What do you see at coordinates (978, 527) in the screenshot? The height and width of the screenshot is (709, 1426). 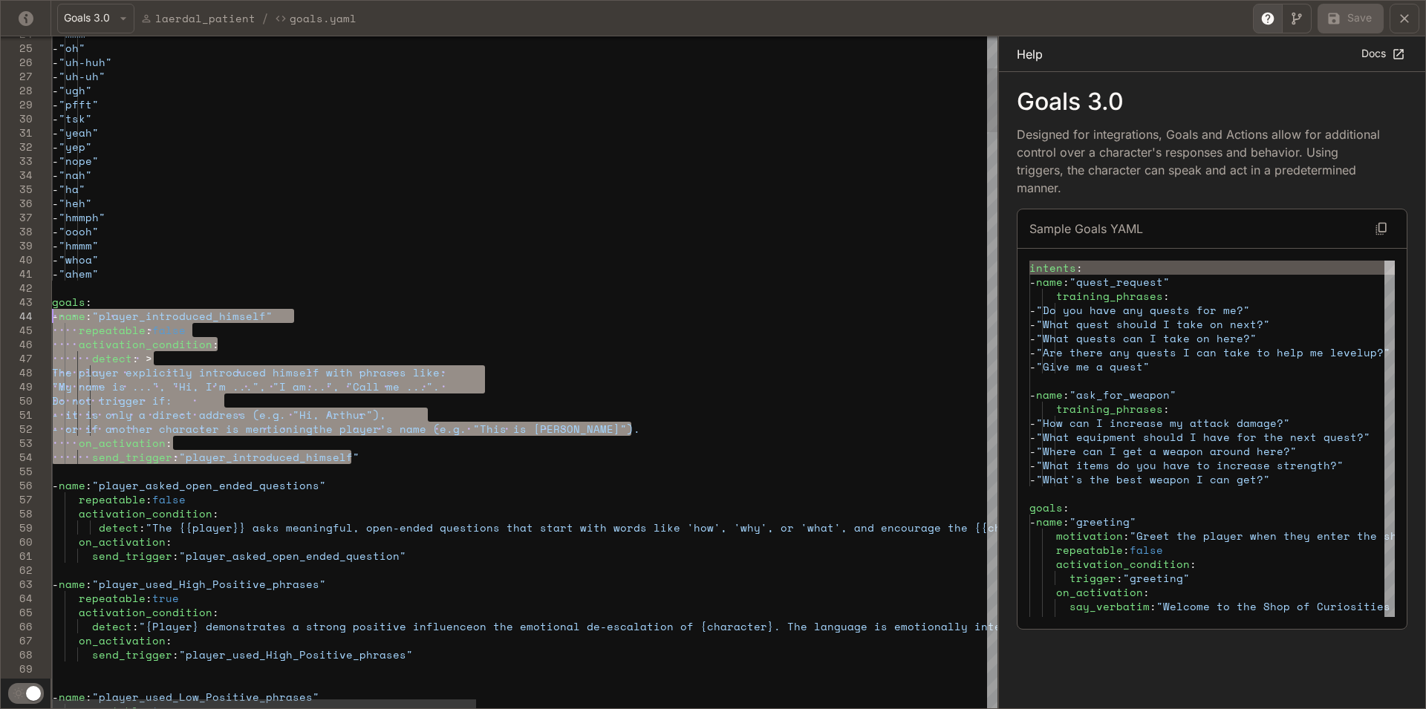 I see `span: hat', and encourage the {{character}} to explain,` at bounding box center [978, 527].